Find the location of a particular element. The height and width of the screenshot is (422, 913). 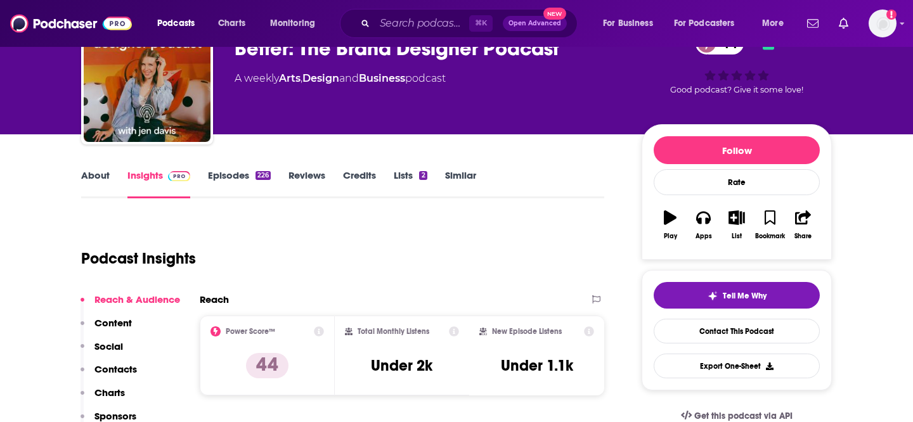

img: Podchaser Pro is located at coordinates (179, 176).